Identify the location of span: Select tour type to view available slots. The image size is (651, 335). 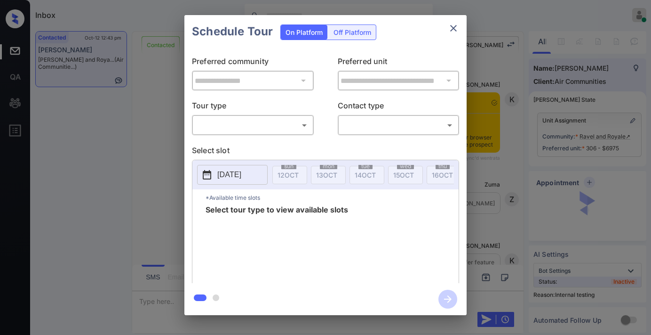
(277, 243).